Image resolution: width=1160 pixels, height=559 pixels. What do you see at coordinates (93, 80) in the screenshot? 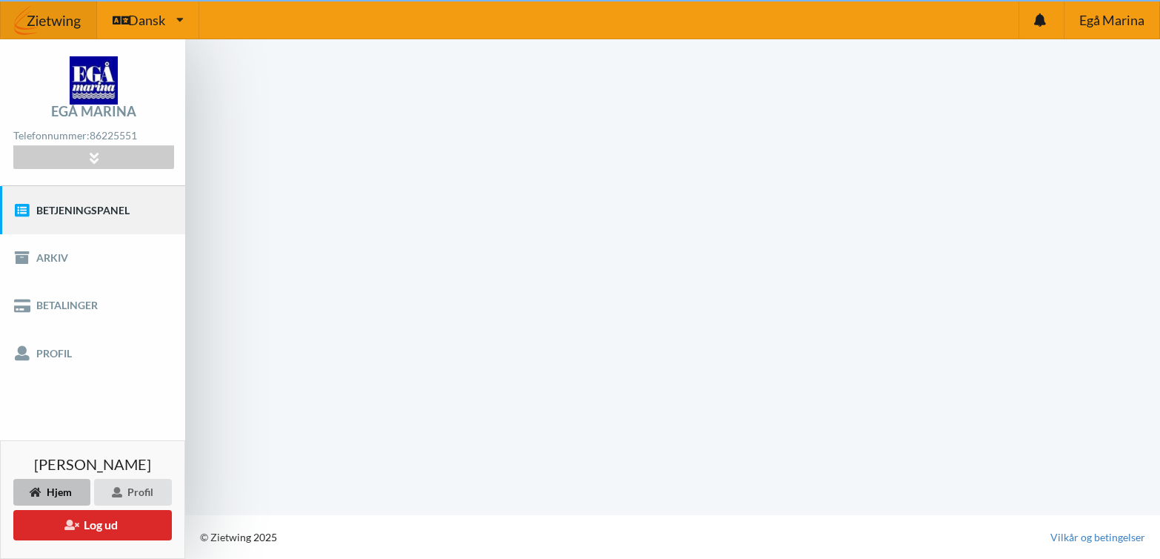
I see `img: logo` at bounding box center [93, 80].